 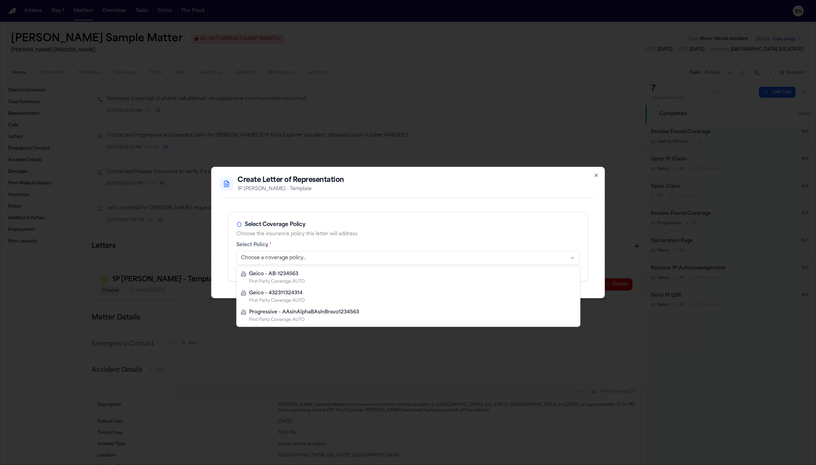 What do you see at coordinates (304, 313) in the screenshot?
I see `span: Progressive - AAsInAlphaBAsInBravo1234563` at bounding box center [304, 313].